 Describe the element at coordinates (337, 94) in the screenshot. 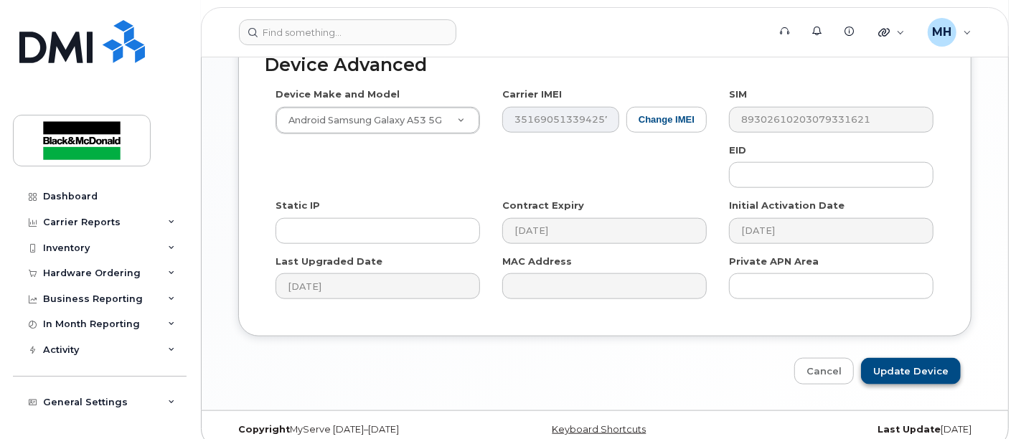

I see `label: Device Make and Model` at that location.